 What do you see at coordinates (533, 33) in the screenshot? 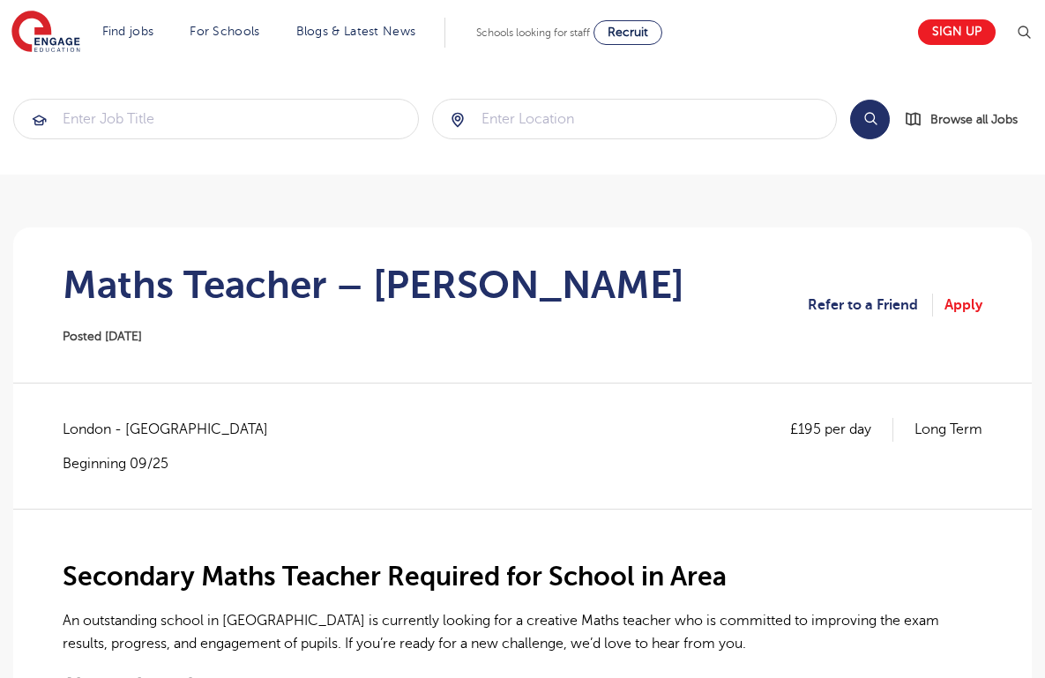
I see `span: Schools looking for staff` at bounding box center [533, 33].